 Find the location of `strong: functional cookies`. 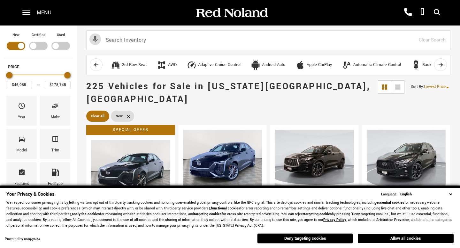

strong: functional cookies is located at coordinates (225, 208).